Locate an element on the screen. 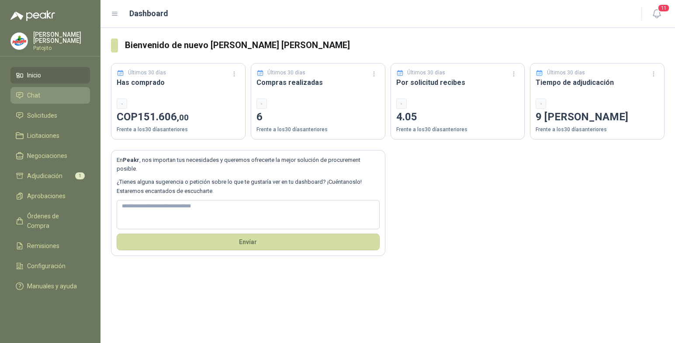 The image size is (675, 343). img: Company Logo is located at coordinates (19, 41).